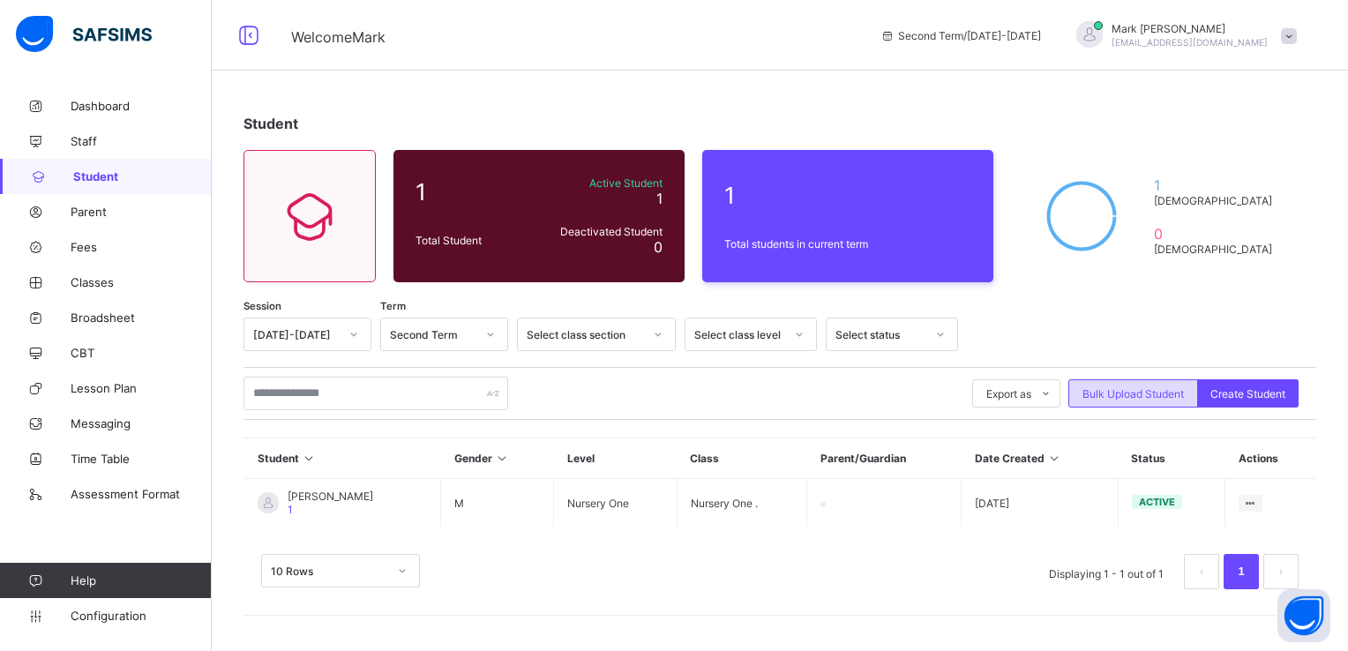 The image size is (1348, 651). Describe the element at coordinates (615, 459) in the screenshot. I see `th: Level` at that location.